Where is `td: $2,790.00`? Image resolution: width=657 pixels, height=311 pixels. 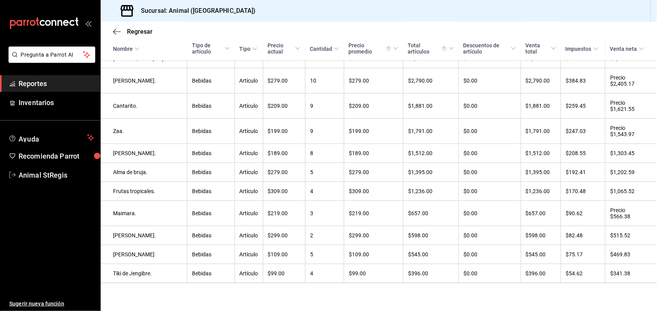 td: $2,790.00 is located at coordinates (540, 81).